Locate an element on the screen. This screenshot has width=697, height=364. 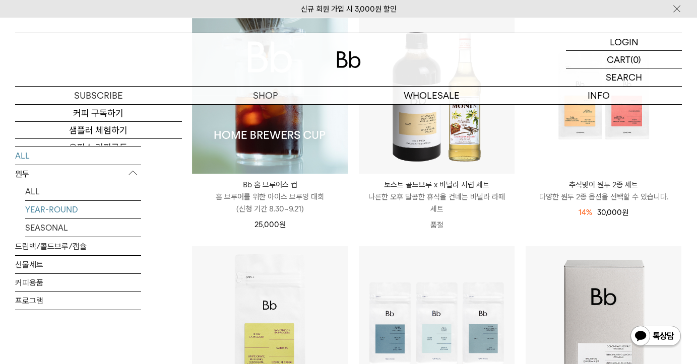
a: 샘플러 체험하기 is located at coordinates (98, 130).